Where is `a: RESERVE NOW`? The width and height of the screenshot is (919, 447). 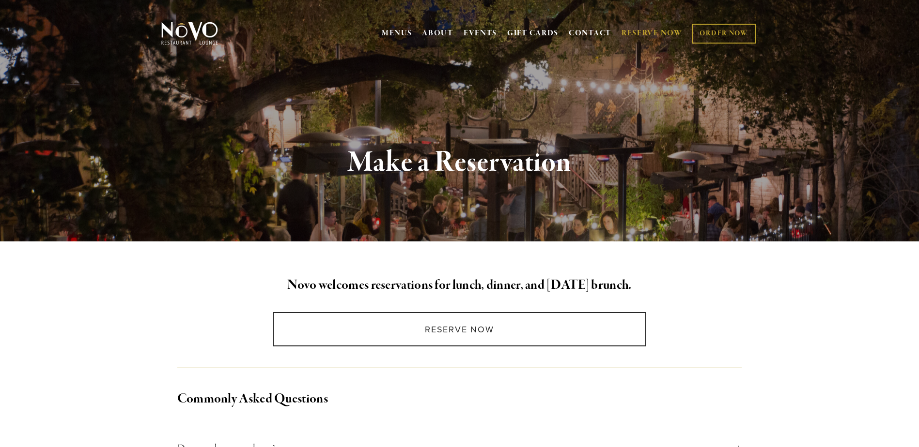 a: RESERVE NOW is located at coordinates (652, 33).